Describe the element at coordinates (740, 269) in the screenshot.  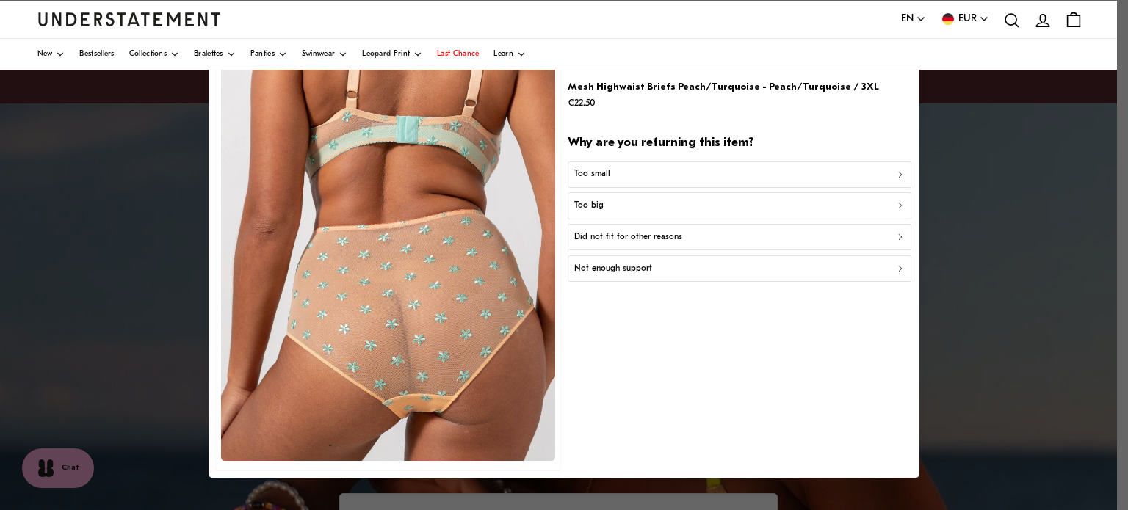
I see `button: Not enough support` at that location.